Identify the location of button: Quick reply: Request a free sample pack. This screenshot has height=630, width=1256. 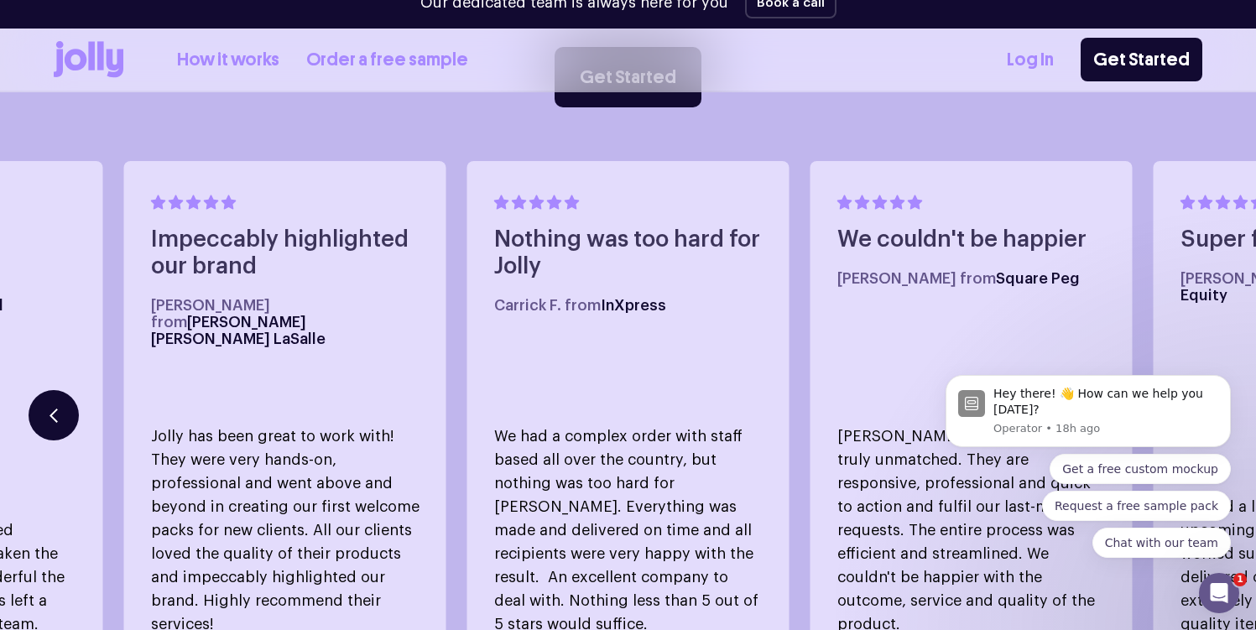
(216, 152).